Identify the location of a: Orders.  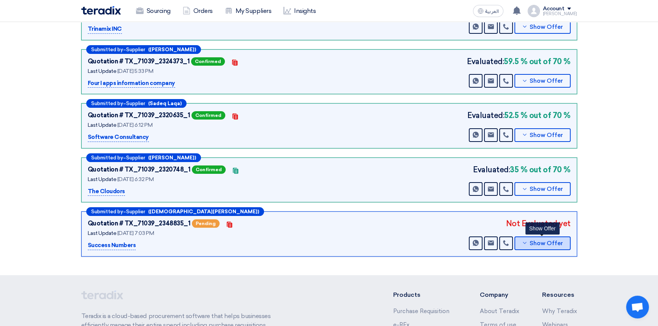
(197, 11).